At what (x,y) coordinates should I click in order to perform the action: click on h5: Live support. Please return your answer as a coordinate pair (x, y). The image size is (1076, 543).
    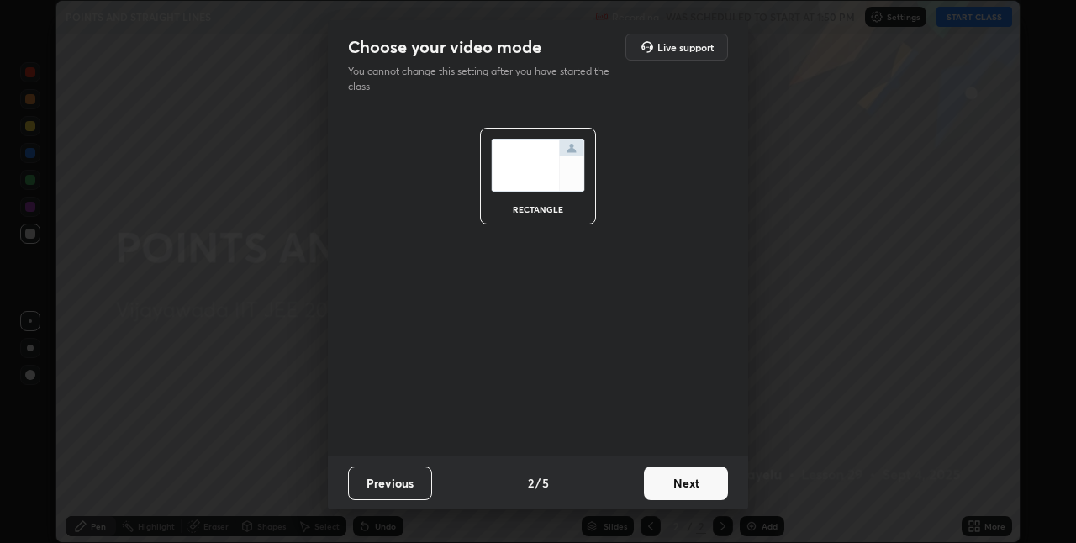
    Looking at the image, I should click on (685, 47).